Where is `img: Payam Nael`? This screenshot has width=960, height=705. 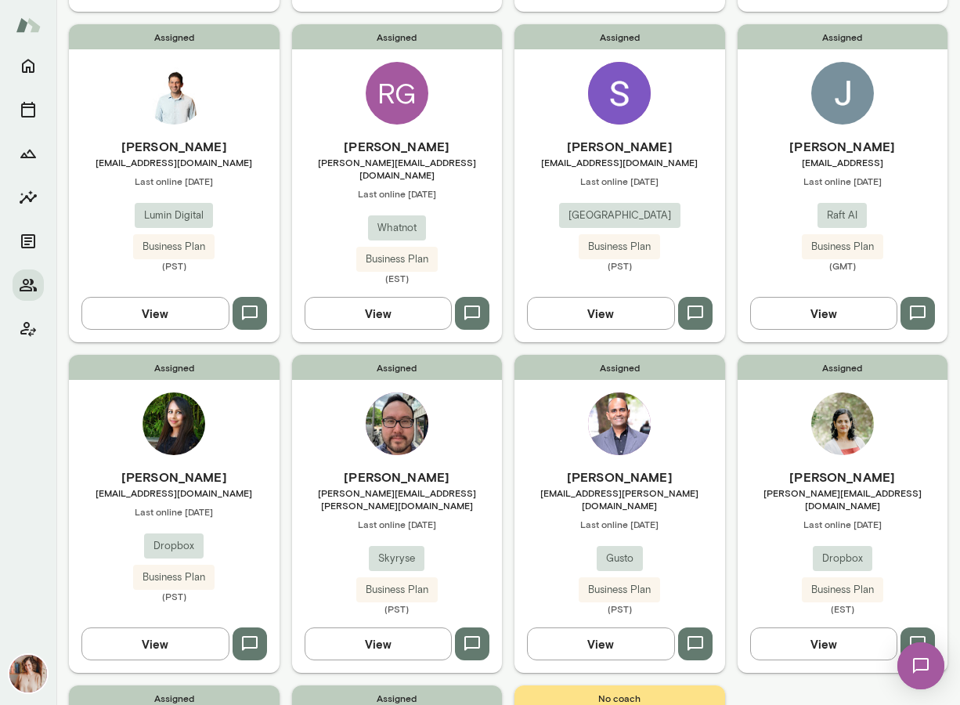
img: Payam Nael is located at coordinates (174, 93).